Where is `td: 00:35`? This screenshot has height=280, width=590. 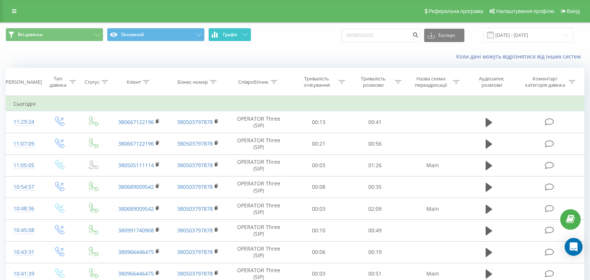 td: 00:35 is located at coordinates (375, 187).